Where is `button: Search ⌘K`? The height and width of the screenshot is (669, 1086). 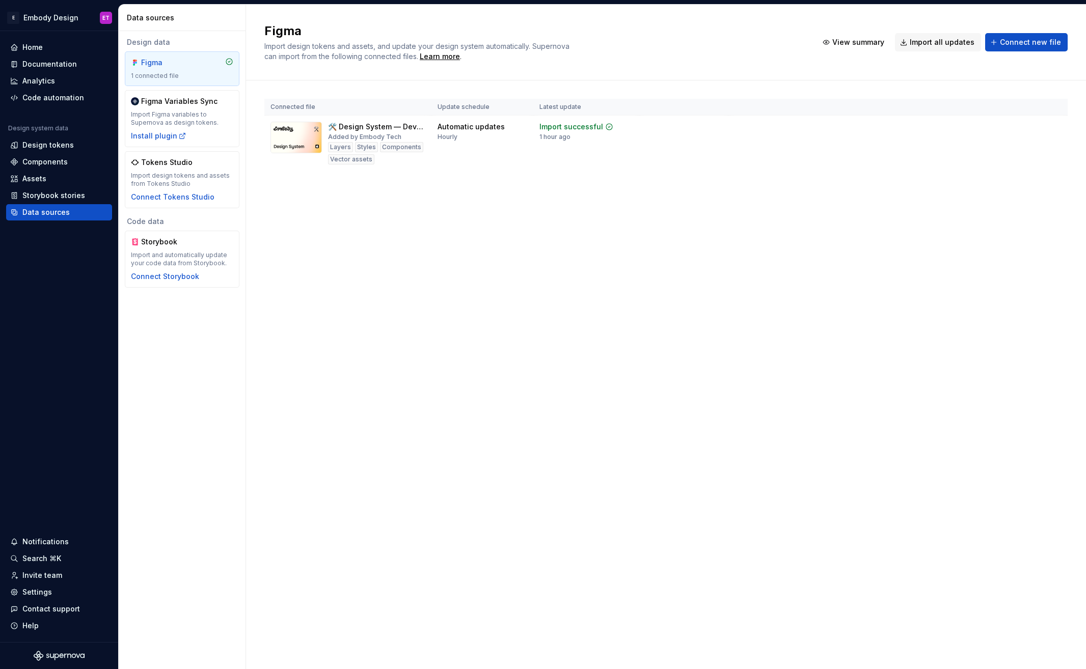
button: Search ⌘K is located at coordinates (59, 559).